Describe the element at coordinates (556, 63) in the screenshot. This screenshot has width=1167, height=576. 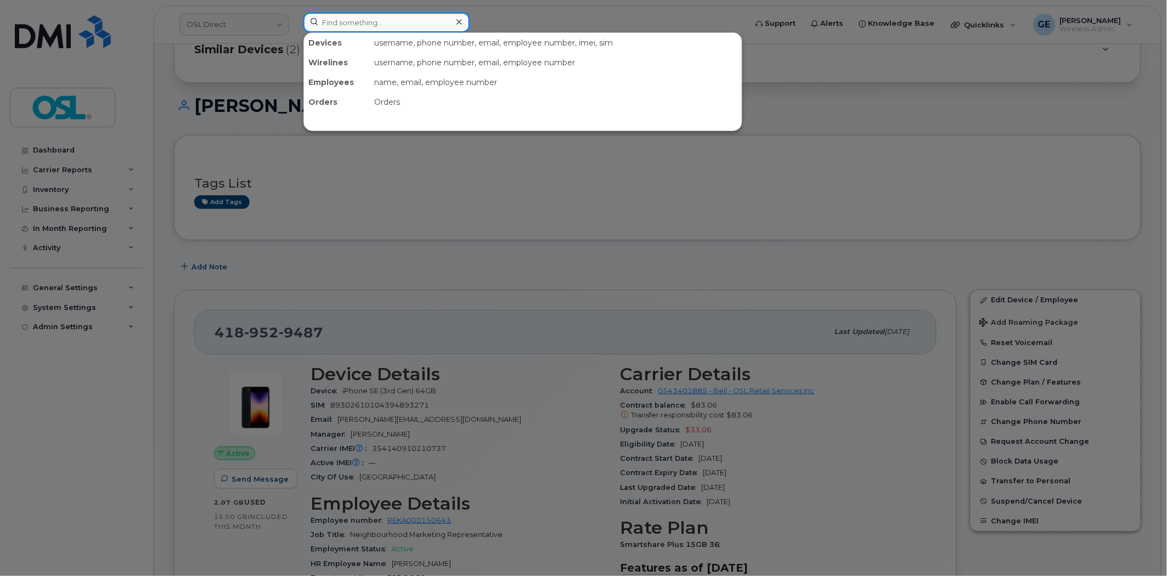
I see `div: username, phone number, email, employee number` at that location.